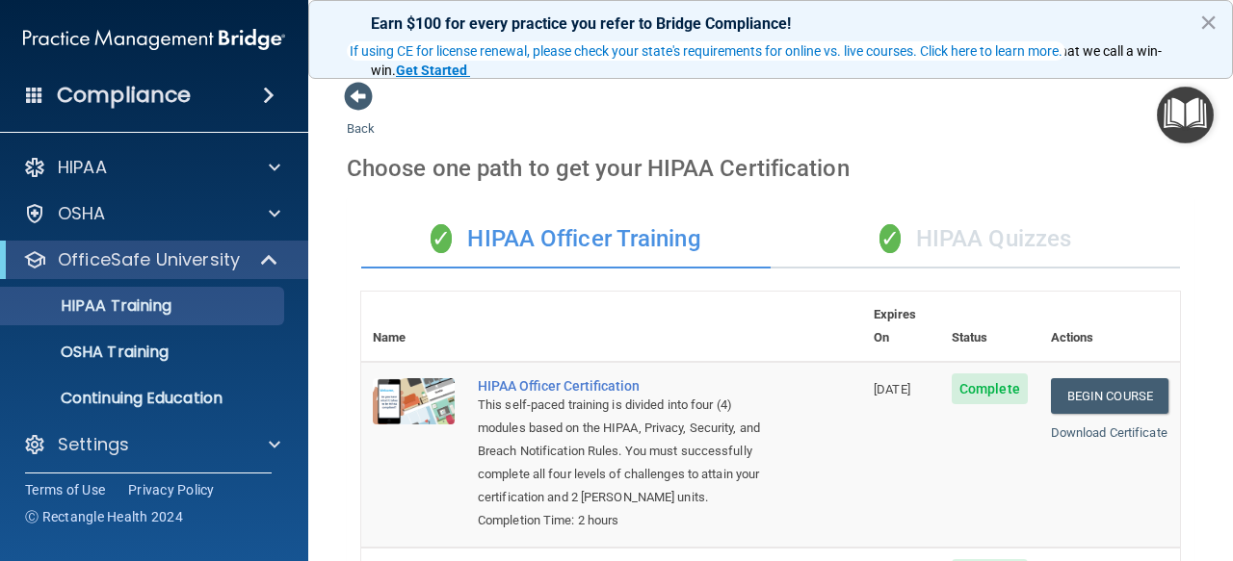 The width and height of the screenshot is (1233, 561). Describe the element at coordinates (989, 389) in the screenshot. I see `span: Complete` at that location.